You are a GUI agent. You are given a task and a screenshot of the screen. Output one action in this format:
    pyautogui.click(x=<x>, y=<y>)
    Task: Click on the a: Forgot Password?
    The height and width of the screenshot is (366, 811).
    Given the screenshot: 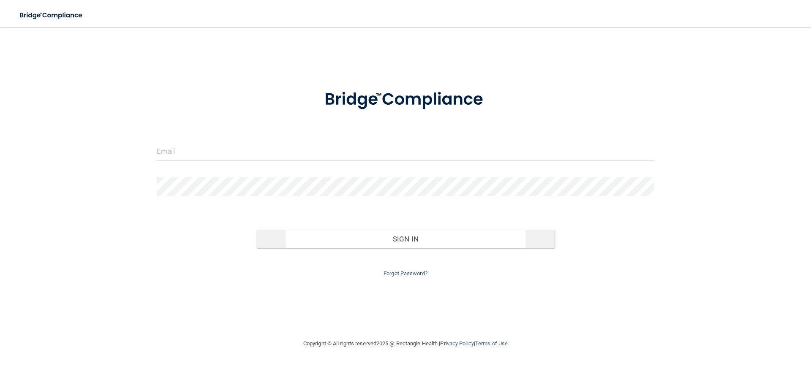 What is the action you would take?
    pyautogui.click(x=406, y=273)
    